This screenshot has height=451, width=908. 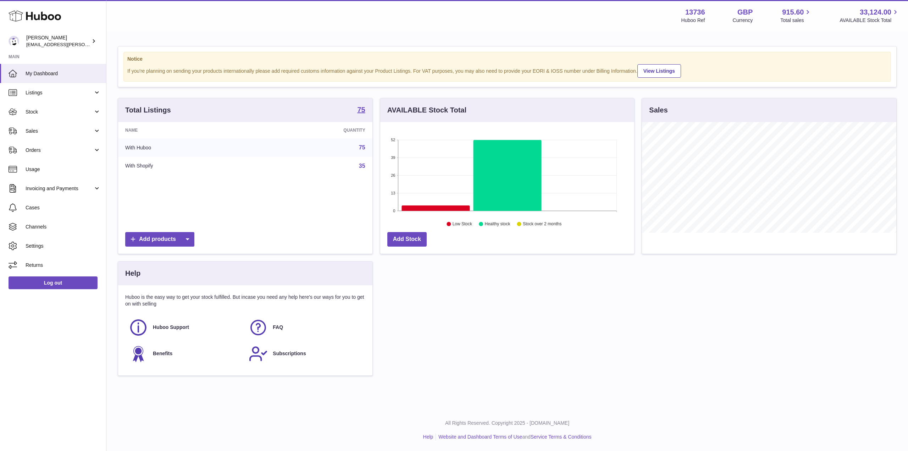 What do you see at coordinates (561, 437) in the screenshot?
I see `a: Service Terms & Conditions` at bounding box center [561, 437].